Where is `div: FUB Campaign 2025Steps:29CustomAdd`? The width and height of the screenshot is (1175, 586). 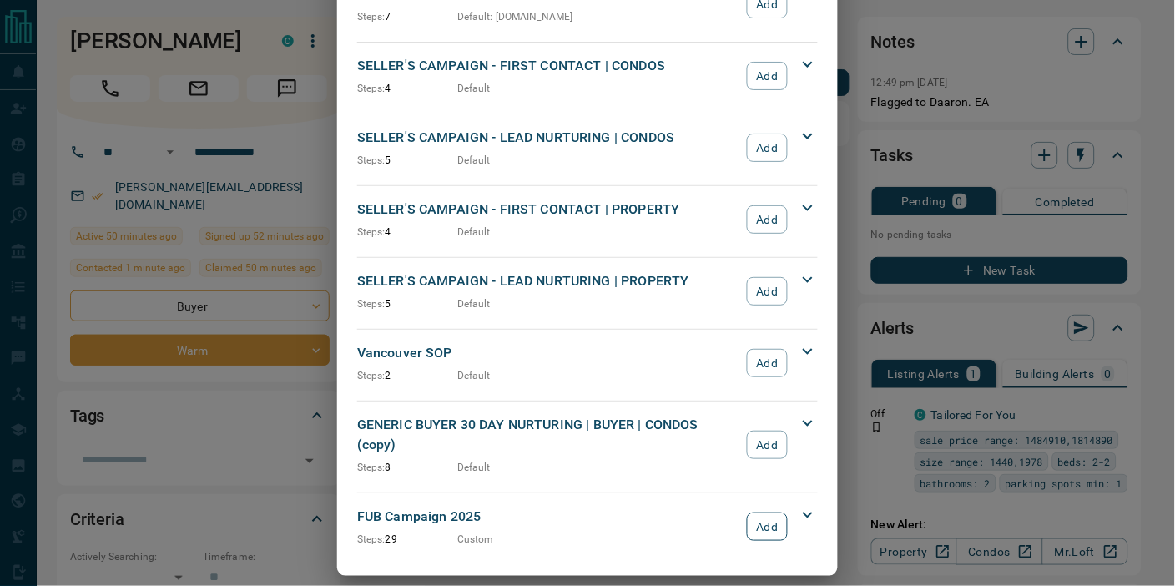
div: FUB Campaign 2025Steps:29CustomAdd is located at coordinates (588, 527).